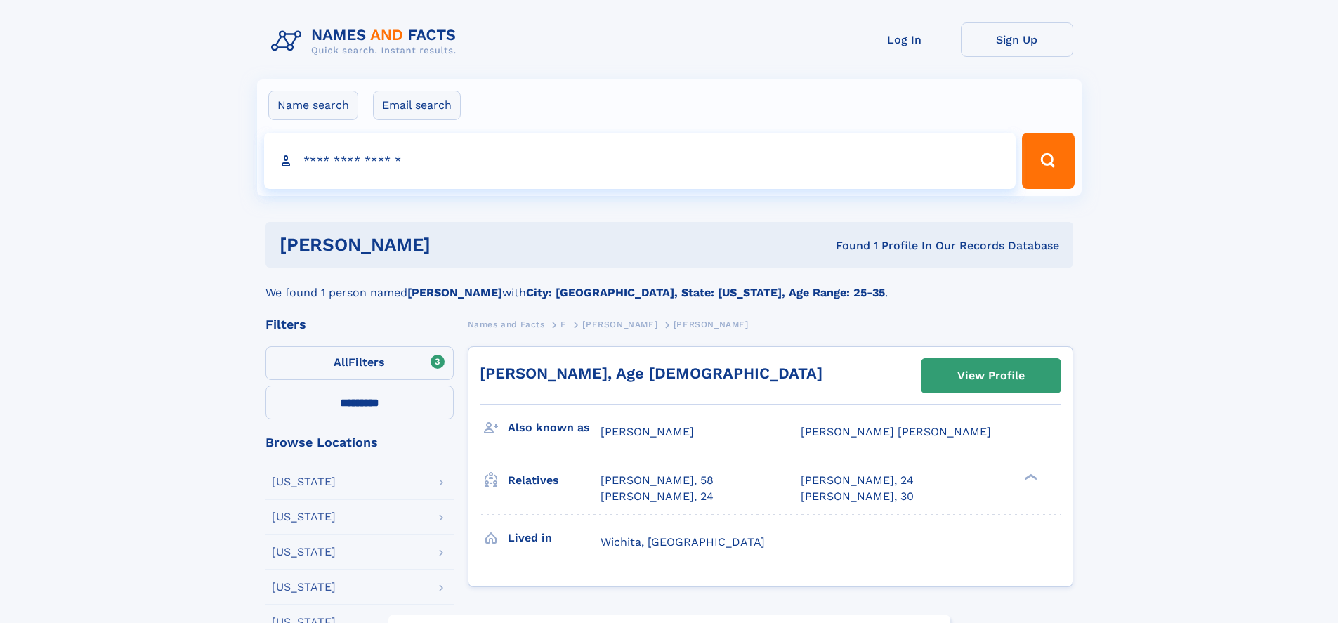  I want to click on h3: Also known as, so click(554, 428).